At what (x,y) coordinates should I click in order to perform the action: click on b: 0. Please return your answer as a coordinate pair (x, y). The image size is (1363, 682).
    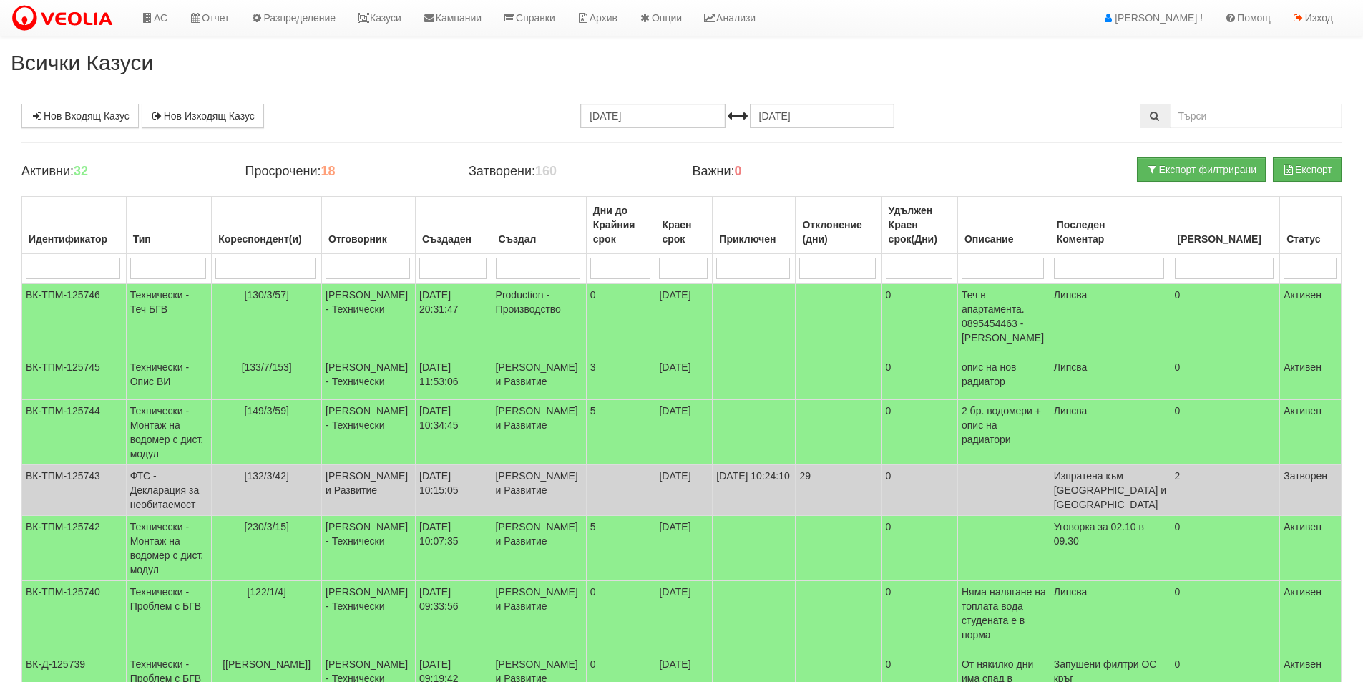
    Looking at the image, I should click on (738, 171).